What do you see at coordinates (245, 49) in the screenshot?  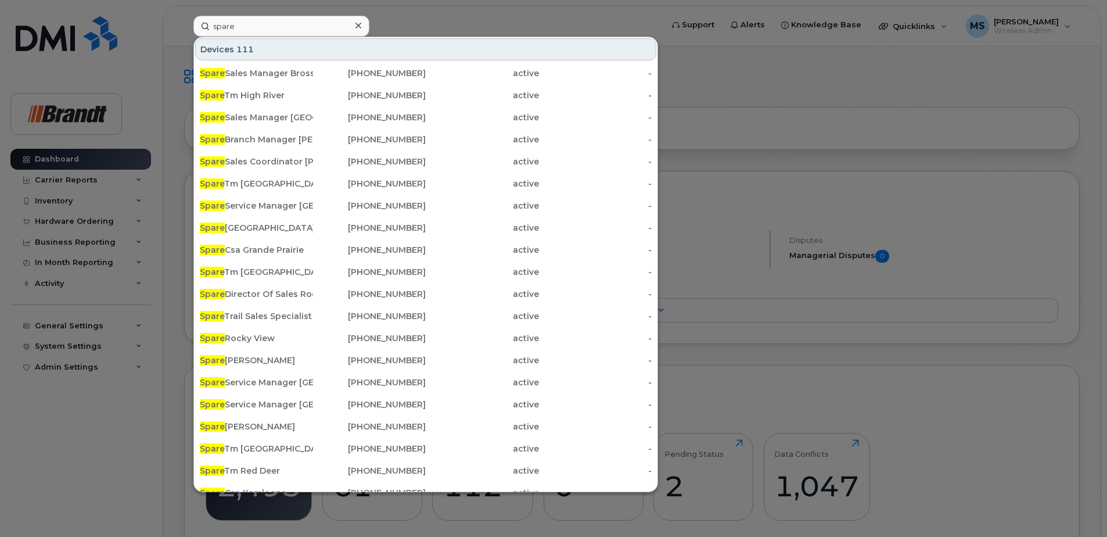 I see `span: 111` at bounding box center [245, 49].